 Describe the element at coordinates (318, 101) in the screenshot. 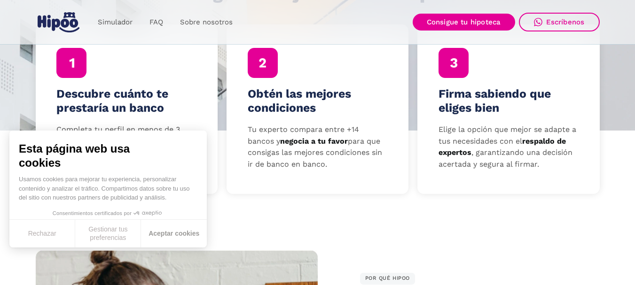

I see `h4: Obtén las mejores condiciones` at that location.